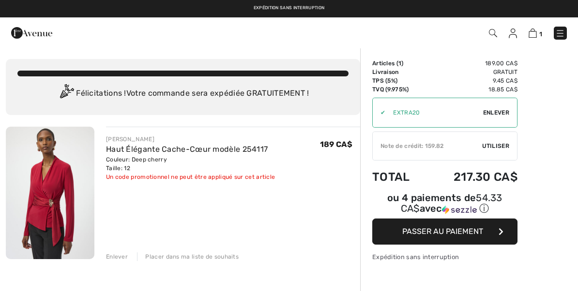 The image size is (578, 291). Describe the element at coordinates (190, 164) in the screenshot. I see `div: Couleur: Deep cherry Taille: 12` at that location.